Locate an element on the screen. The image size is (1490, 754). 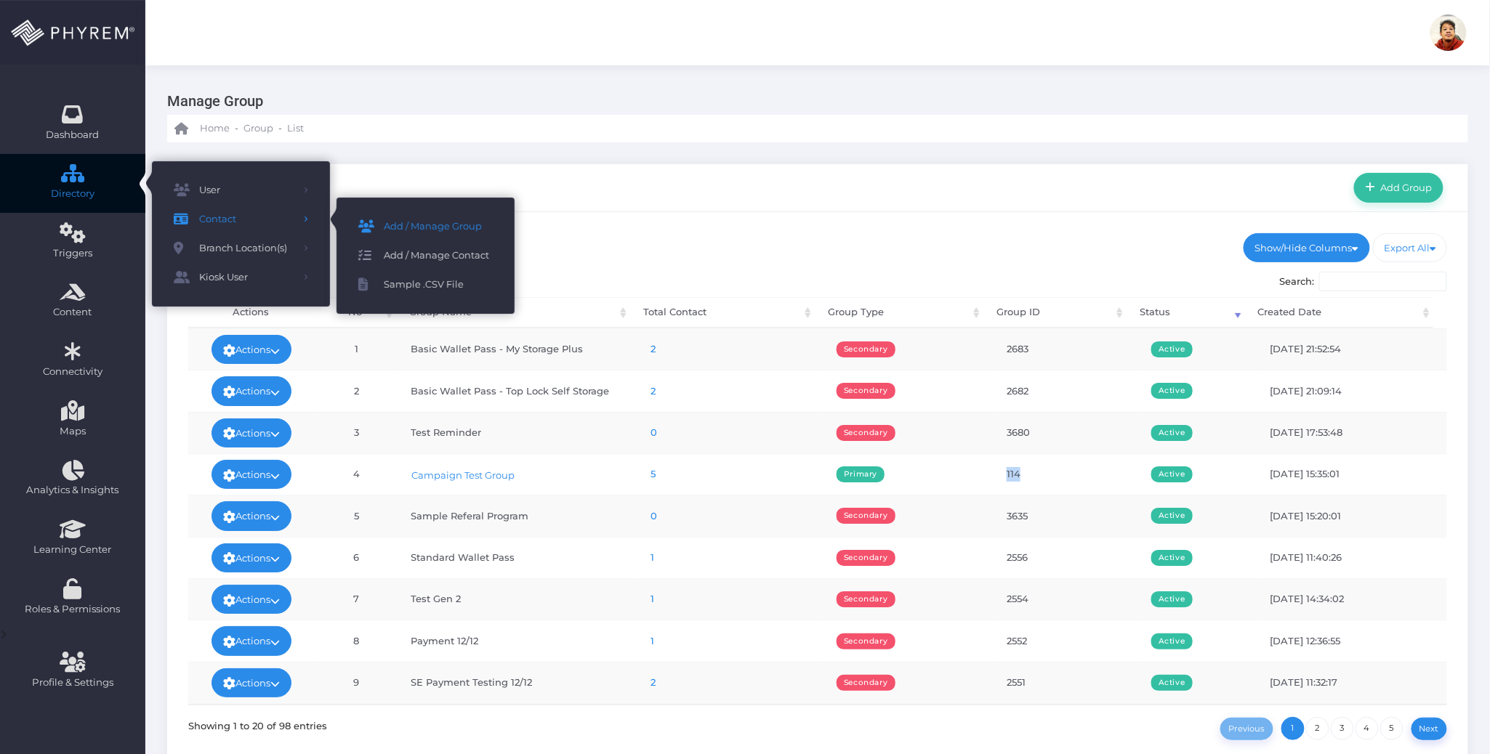
a: 3 is located at coordinates (1342, 729).